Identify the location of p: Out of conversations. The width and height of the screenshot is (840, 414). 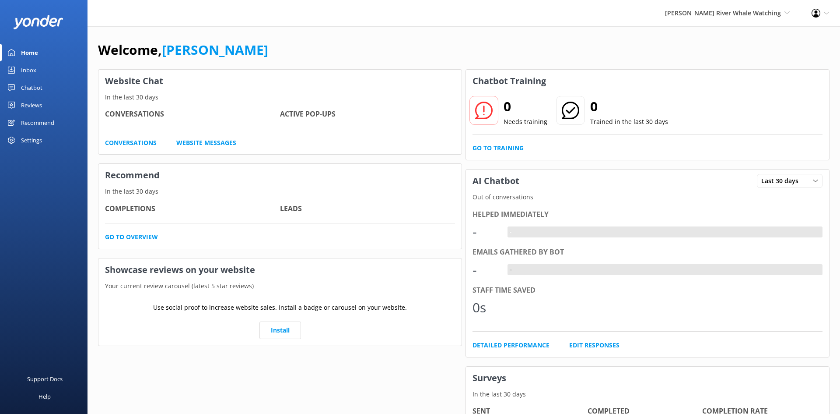
(648, 197).